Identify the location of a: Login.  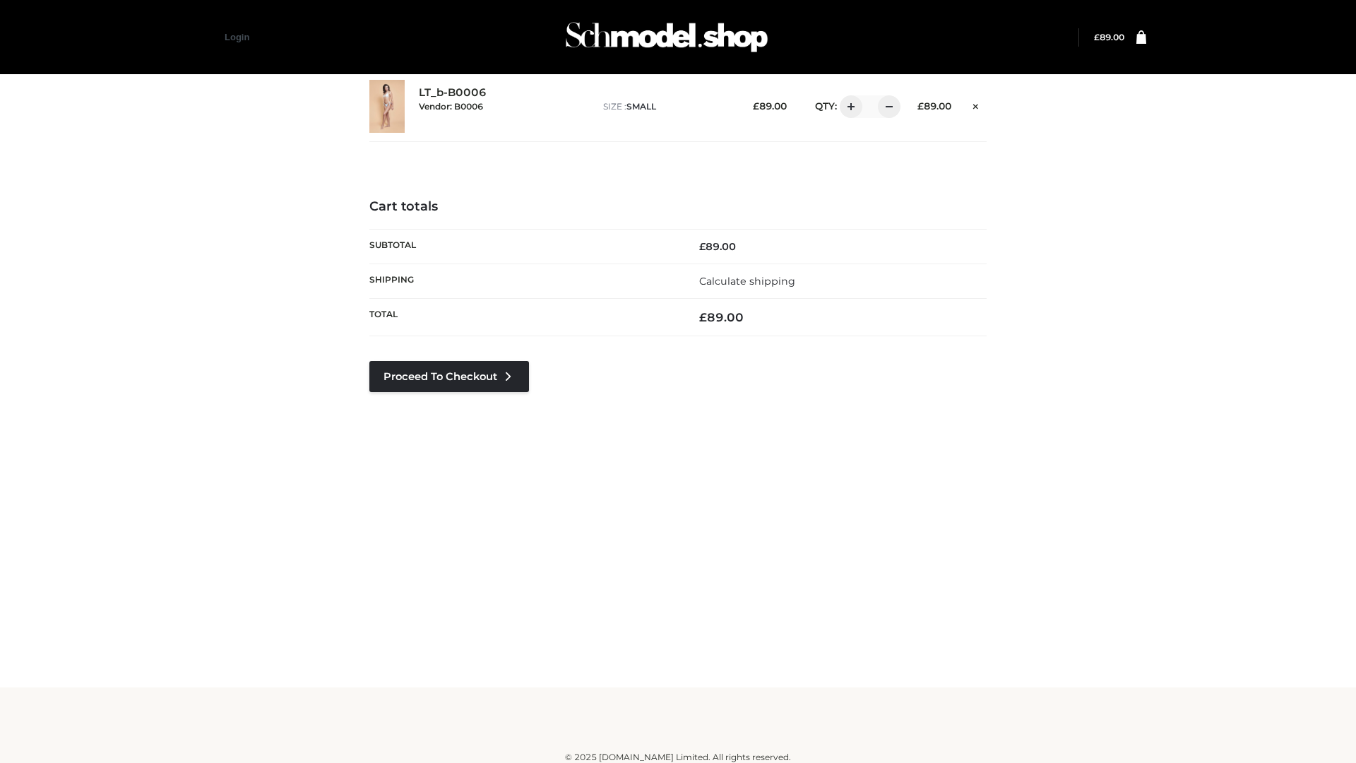
(237, 37).